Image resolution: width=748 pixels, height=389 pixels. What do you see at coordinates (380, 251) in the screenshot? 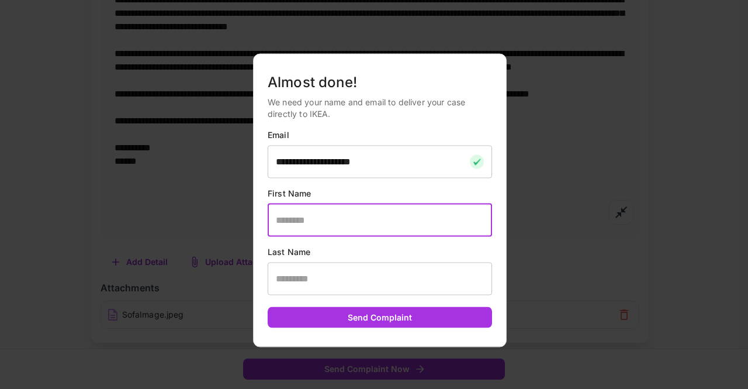
I see `p: Last Name` at bounding box center [380, 251].